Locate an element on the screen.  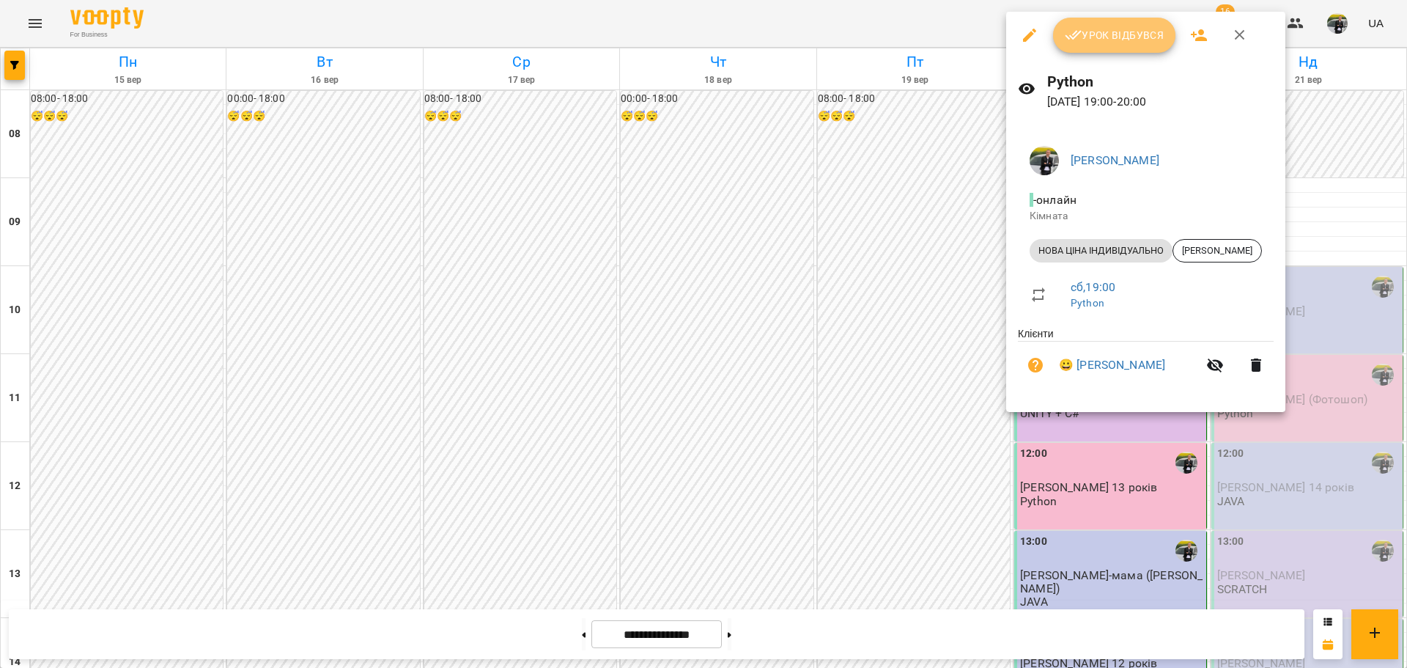
a: сб , 19:00 is located at coordinates (1093, 287).